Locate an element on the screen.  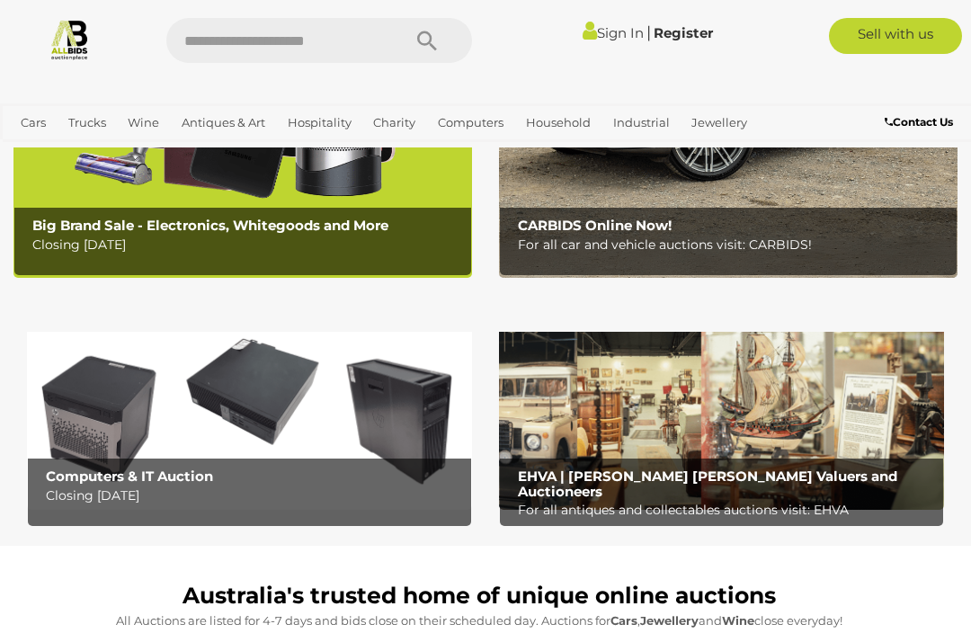
a: Sports is located at coordinates (95, 152).